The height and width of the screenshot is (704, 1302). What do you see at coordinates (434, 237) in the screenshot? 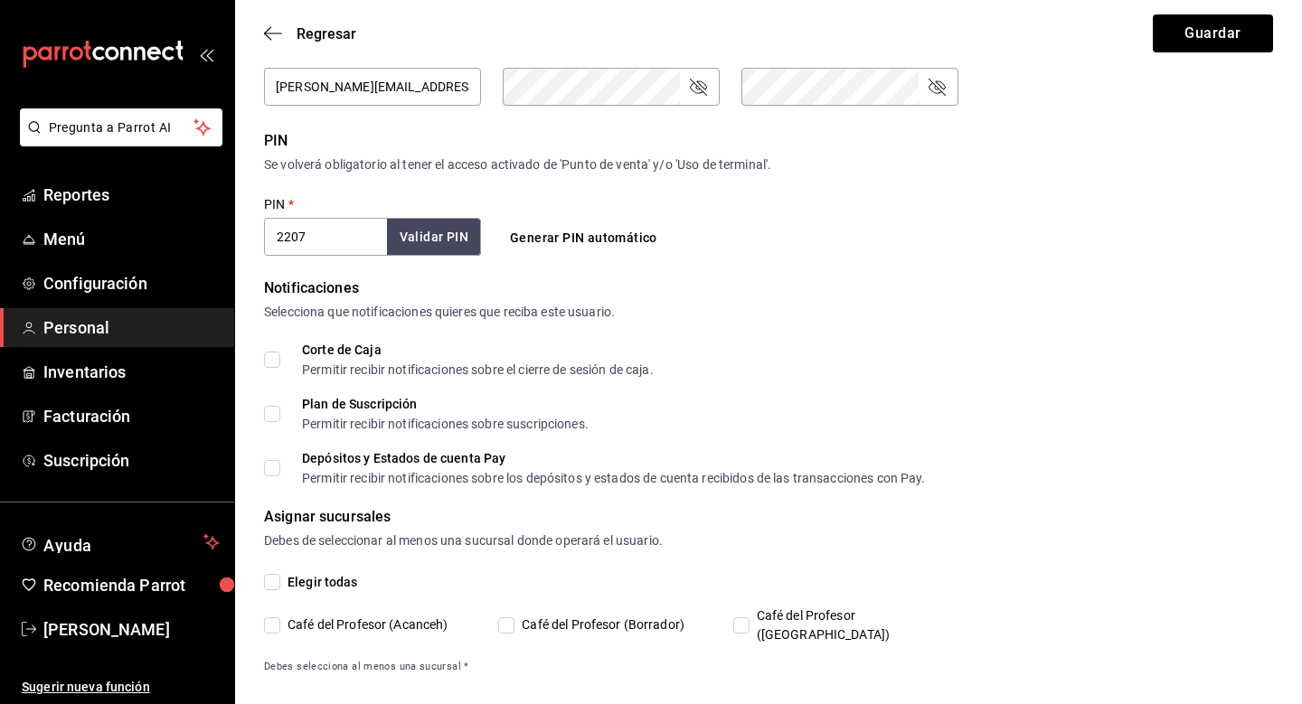
I see `button: Validar PIN` at bounding box center [434, 237].